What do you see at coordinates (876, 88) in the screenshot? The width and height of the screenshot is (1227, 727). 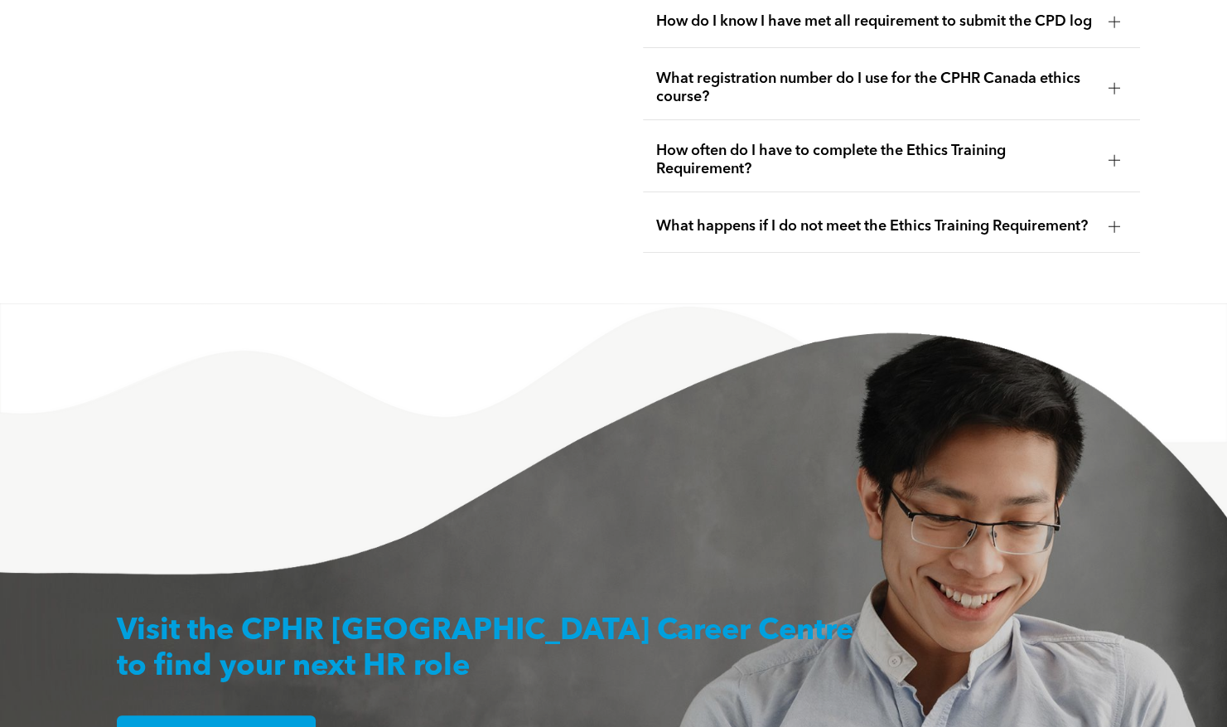 I see `span: What registration number do I use for the CPHR Canada ethics course?` at bounding box center [876, 88].